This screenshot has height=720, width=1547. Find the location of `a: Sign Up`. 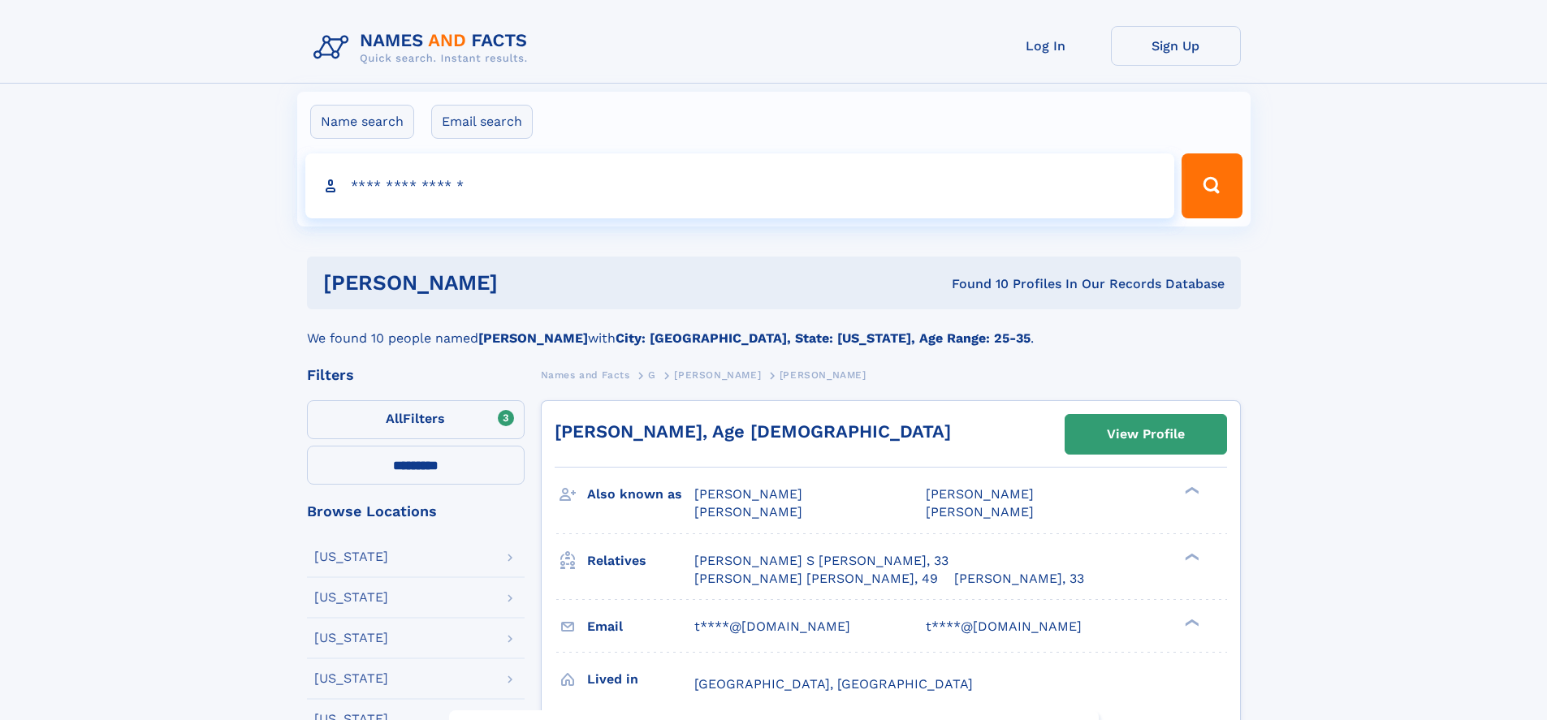

a: Sign Up is located at coordinates (1176, 45).